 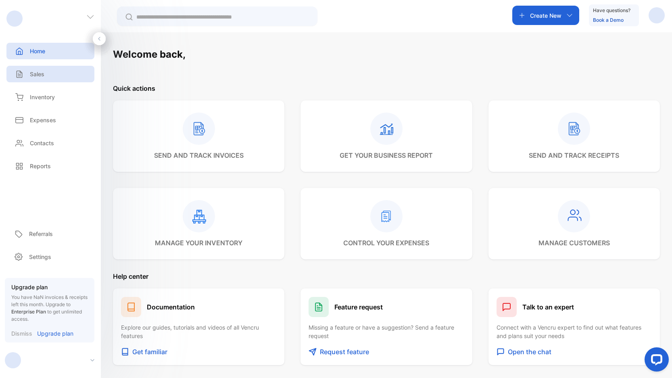 What do you see at coordinates (53, 333) in the screenshot?
I see `a: Upgrade plan` at bounding box center [53, 333].